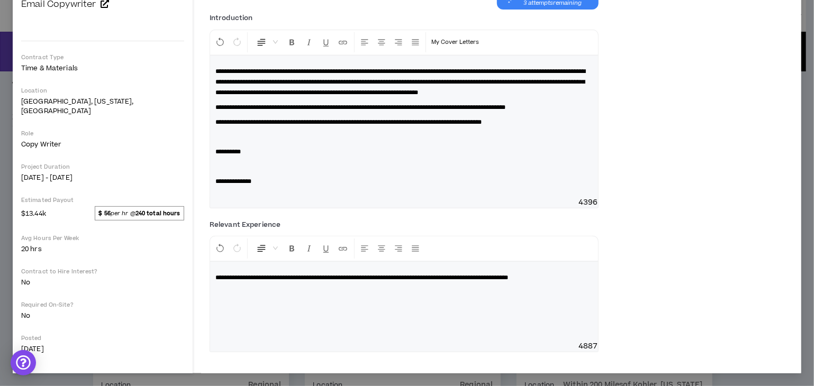  What do you see at coordinates (588, 203) in the screenshot?
I see `span: 4396` at bounding box center [588, 203].